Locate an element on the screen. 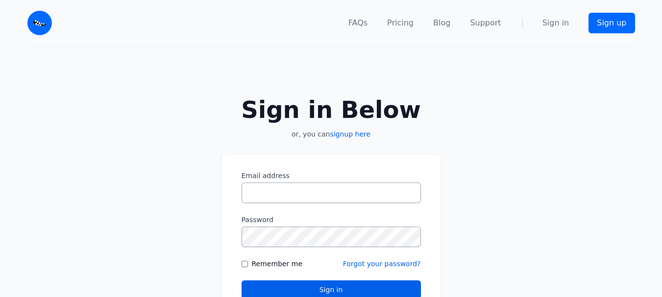 Image resolution: width=662 pixels, height=297 pixels. label: Remember me is located at coordinates (277, 264).